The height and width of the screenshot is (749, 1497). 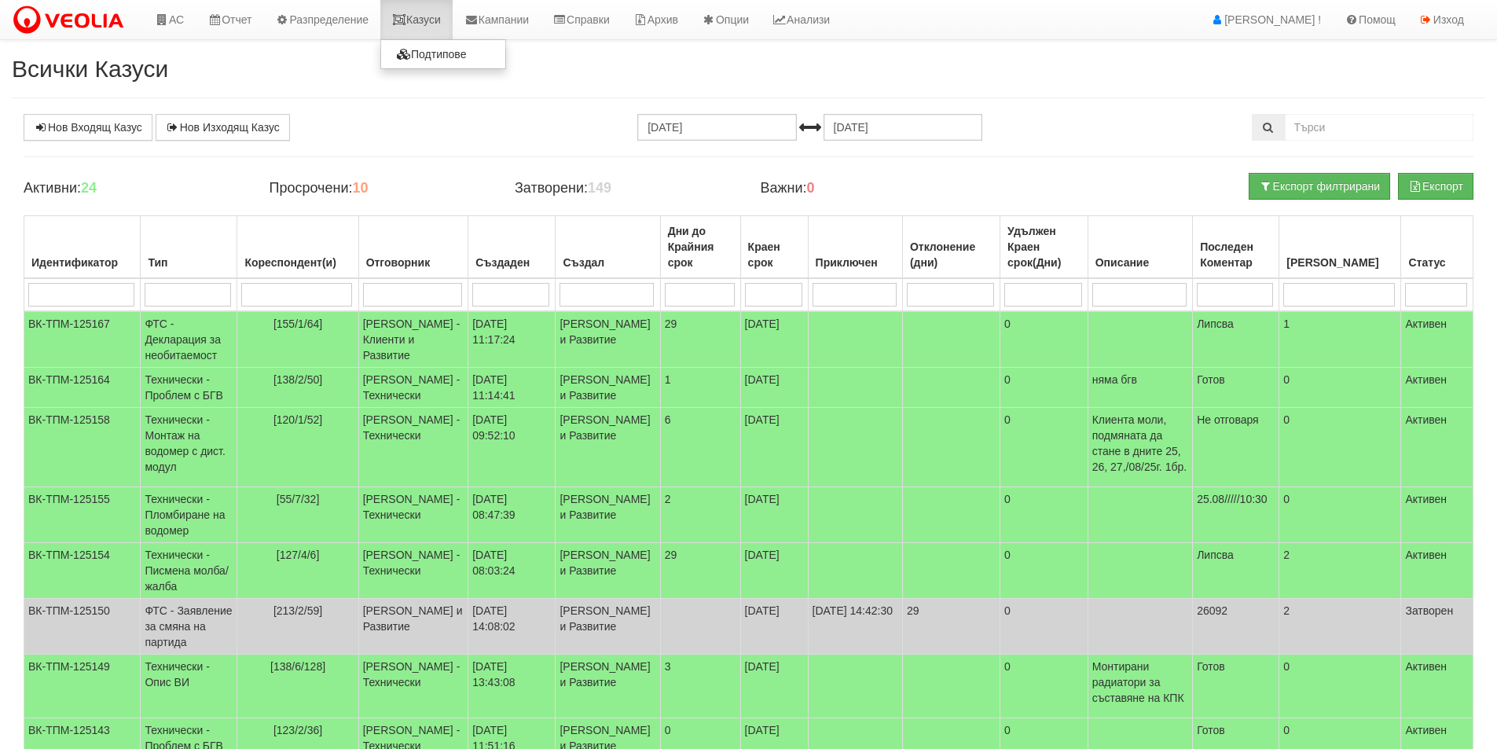 I want to click on h4: Активни:, so click(x=134, y=189).